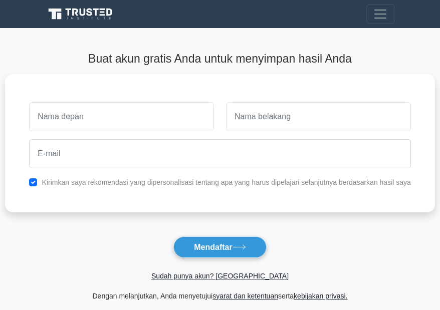 The image size is (440, 310). Describe the element at coordinates (220, 59) in the screenshot. I see `font: Buat akun gratis Anda untuk menyimpan hasil Anda` at that location.